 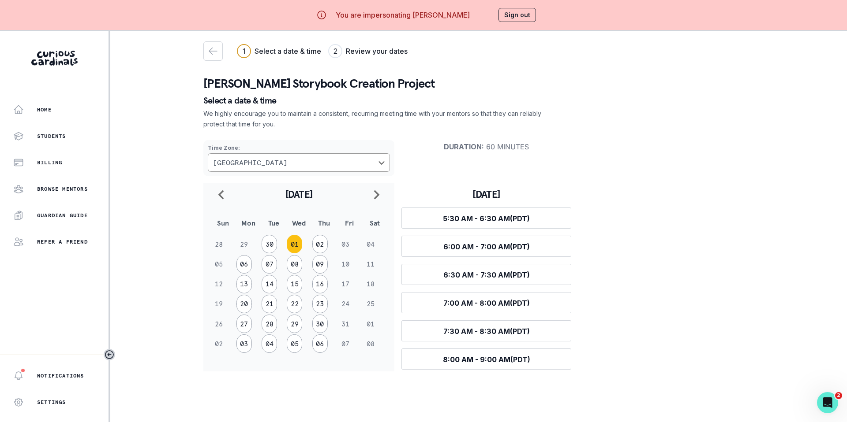 I want to click on span: 7:00 AM - 8:00 AM (PDT), so click(x=486, y=303).